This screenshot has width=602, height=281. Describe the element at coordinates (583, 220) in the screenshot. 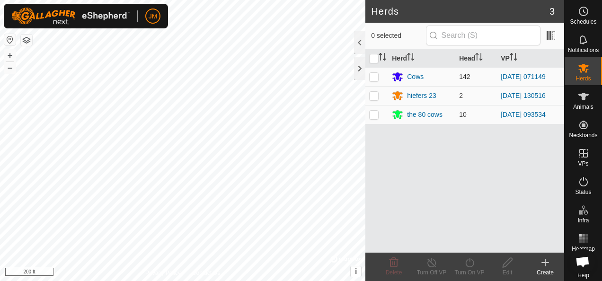

I see `span: Infra` at that location.